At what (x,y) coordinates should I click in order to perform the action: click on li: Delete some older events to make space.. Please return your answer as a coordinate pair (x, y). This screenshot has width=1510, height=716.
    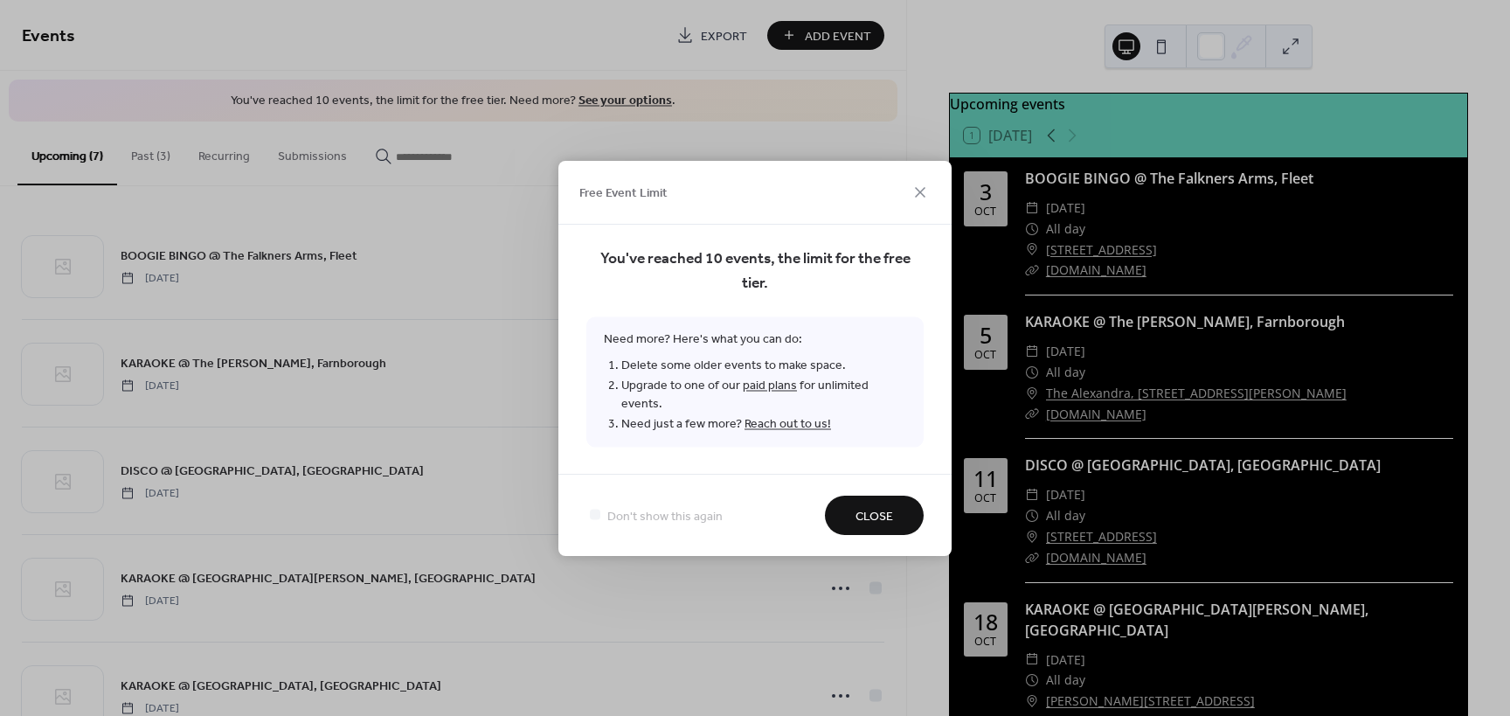
    Looking at the image, I should click on (764, 364).